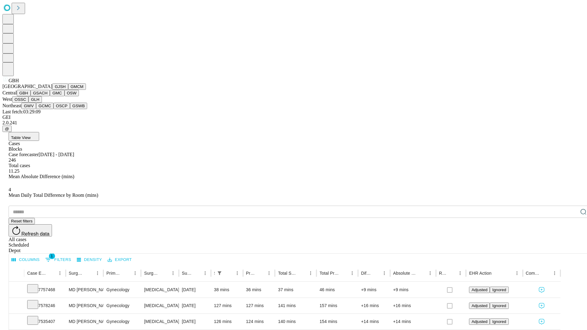  Describe the element at coordinates (20, 99) in the screenshot. I see `button: OSSC` at that location.